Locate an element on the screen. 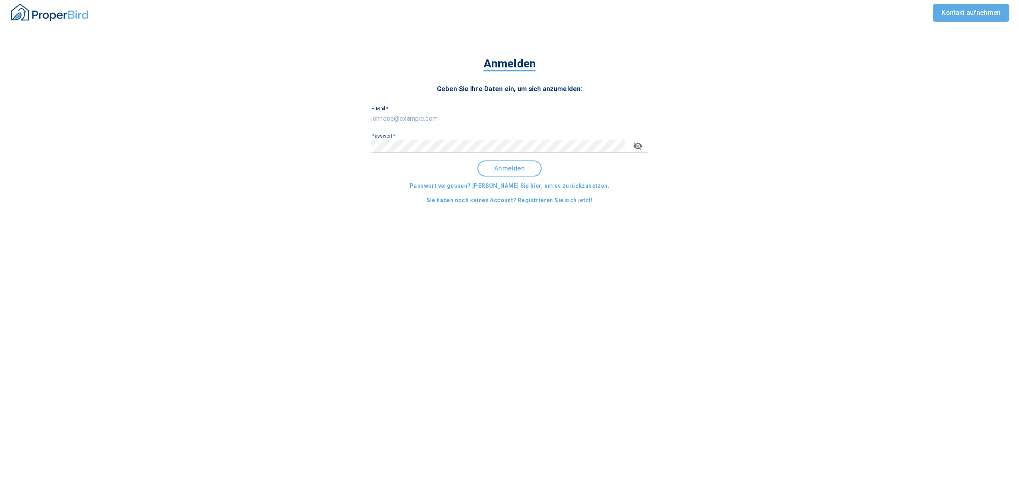 This screenshot has height=487, width=1019. label: E-Mail is located at coordinates (380, 109).